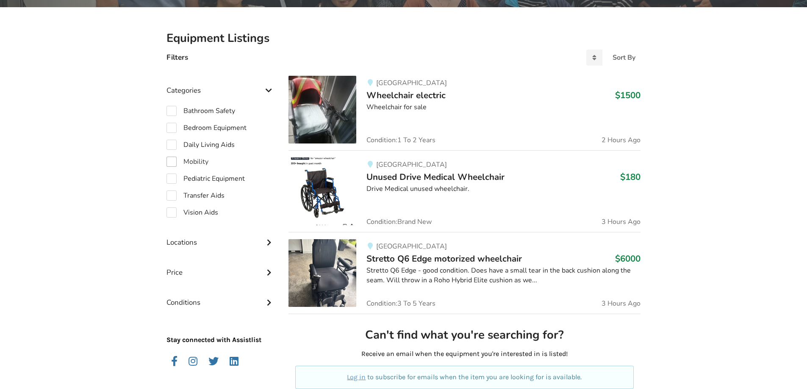 The image size is (807, 389). What do you see at coordinates (406, 95) in the screenshot?
I see `span: Wheelchair electric` at bounding box center [406, 95].